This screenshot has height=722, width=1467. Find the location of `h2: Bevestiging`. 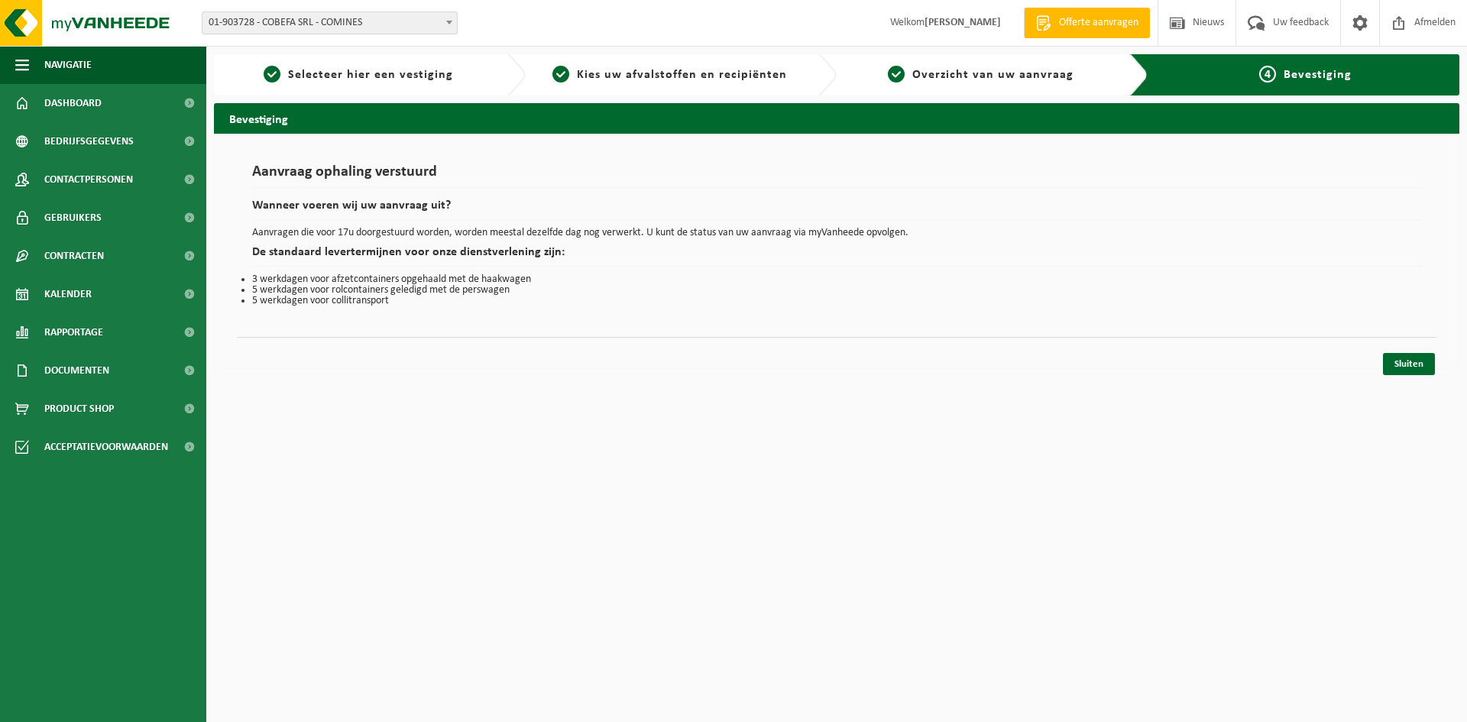

h2: Bevestiging is located at coordinates (837, 118).